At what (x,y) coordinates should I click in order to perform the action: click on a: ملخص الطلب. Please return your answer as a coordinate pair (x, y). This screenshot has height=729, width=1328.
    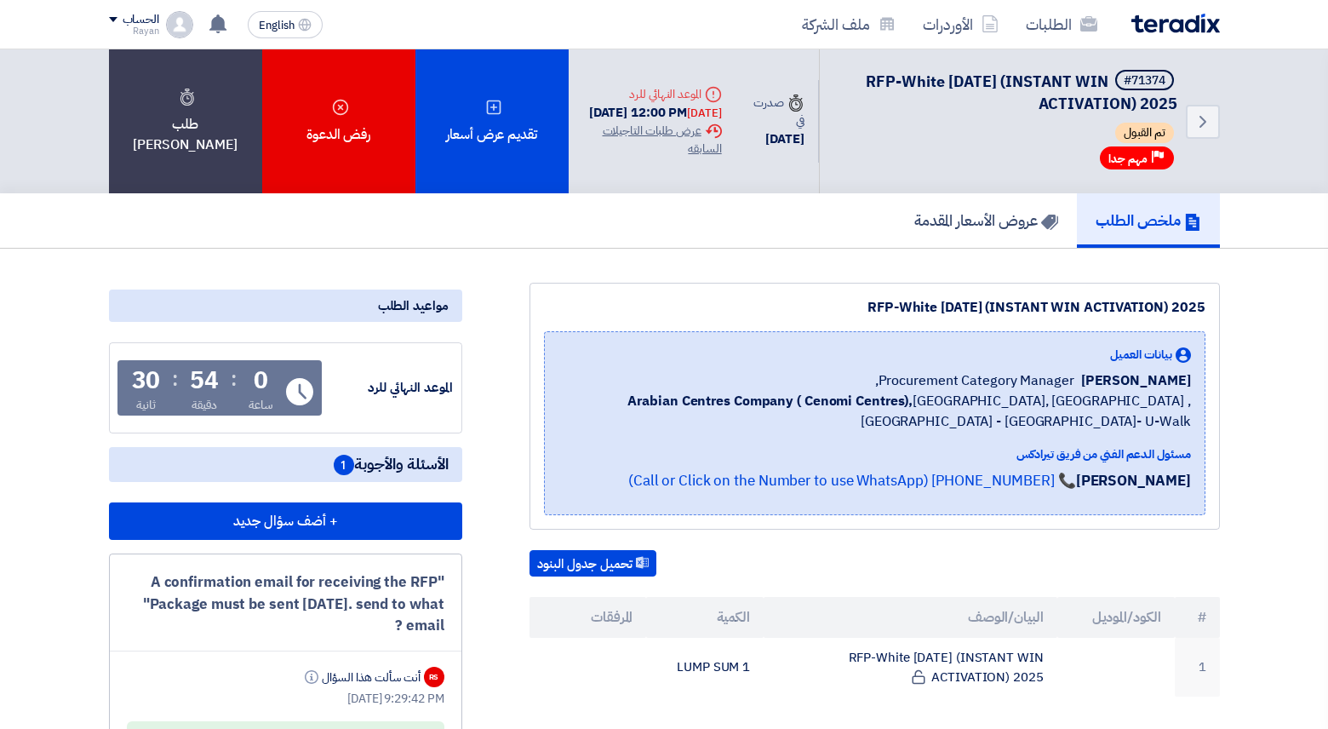
    Looking at the image, I should click on (1148, 220).